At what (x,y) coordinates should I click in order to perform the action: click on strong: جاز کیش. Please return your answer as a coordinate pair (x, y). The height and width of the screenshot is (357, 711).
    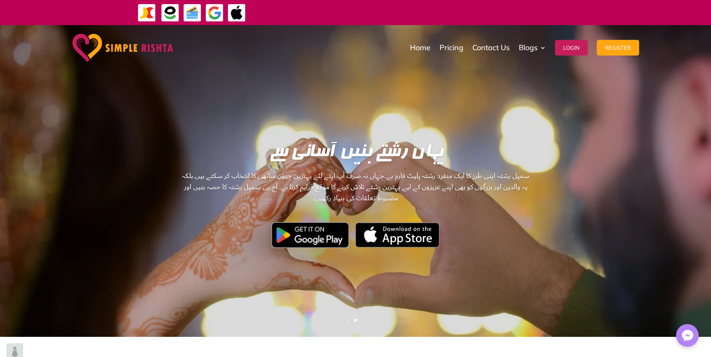
    Looking at the image, I should click on (436, 12).